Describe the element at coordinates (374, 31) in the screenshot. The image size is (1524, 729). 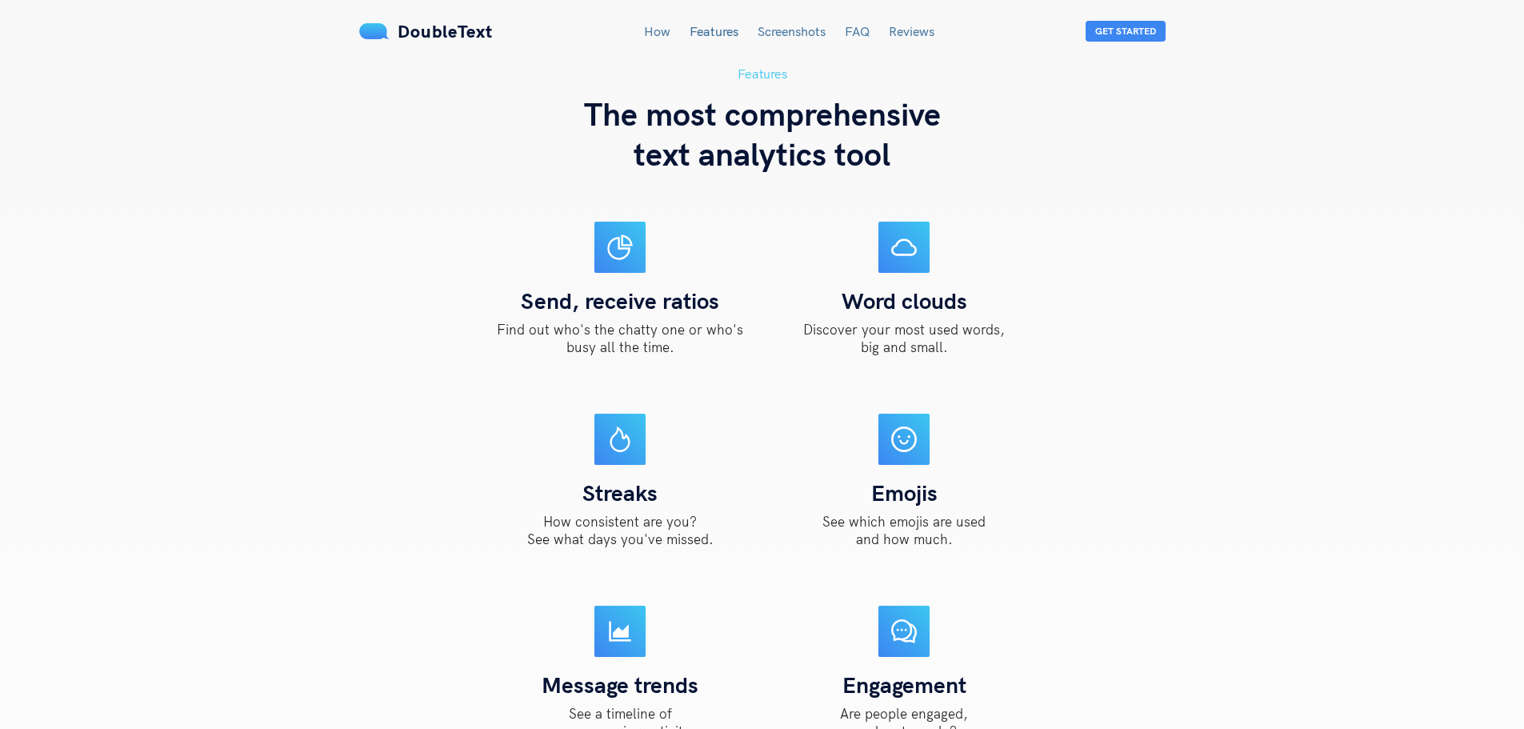
I see `img: mS3x8y1f88AAAAABJRU5ErkJggg==` at that location.